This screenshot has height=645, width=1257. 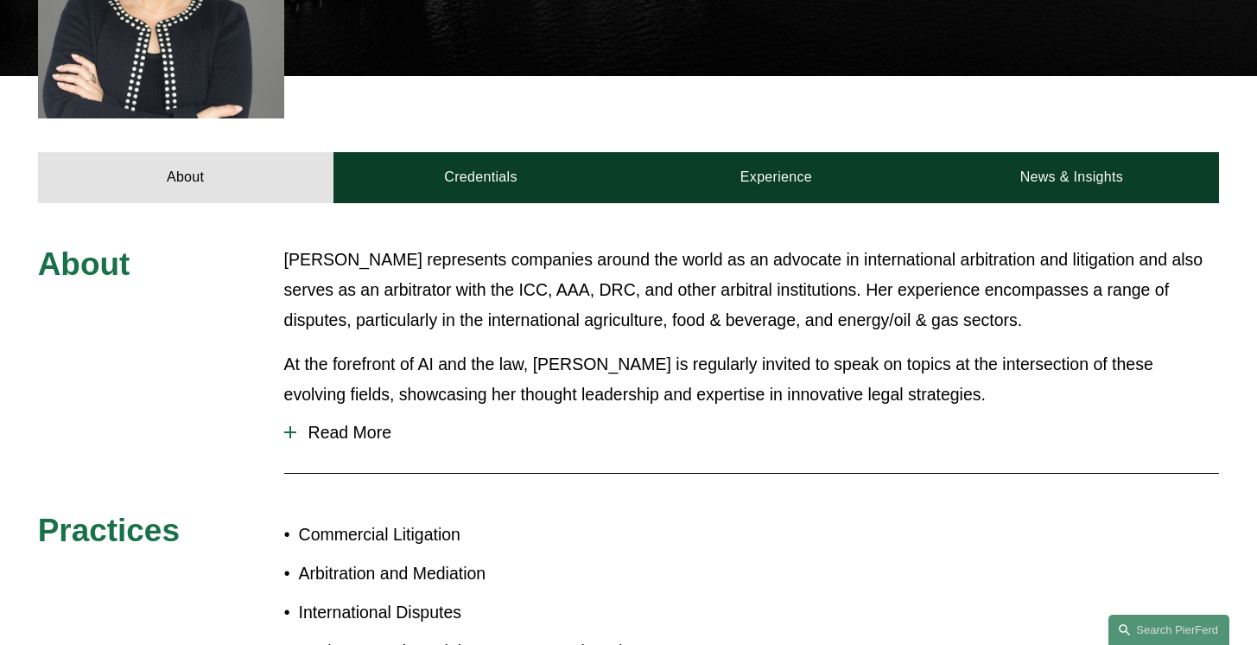 What do you see at coordinates (1071, 177) in the screenshot?
I see `a: News & Insights` at bounding box center [1071, 177].